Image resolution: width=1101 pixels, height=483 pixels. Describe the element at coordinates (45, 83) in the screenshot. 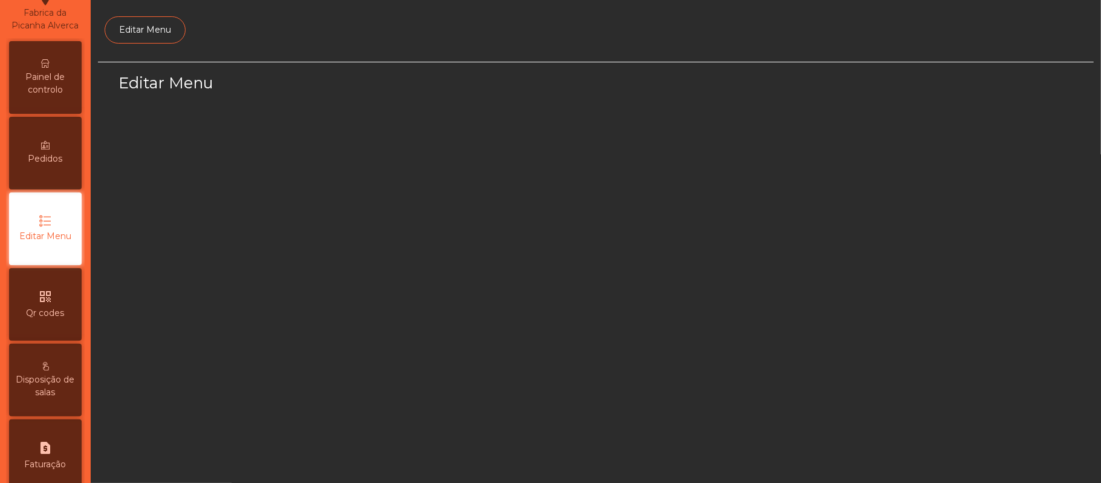

I see `span: Painel de controlo` at that location.